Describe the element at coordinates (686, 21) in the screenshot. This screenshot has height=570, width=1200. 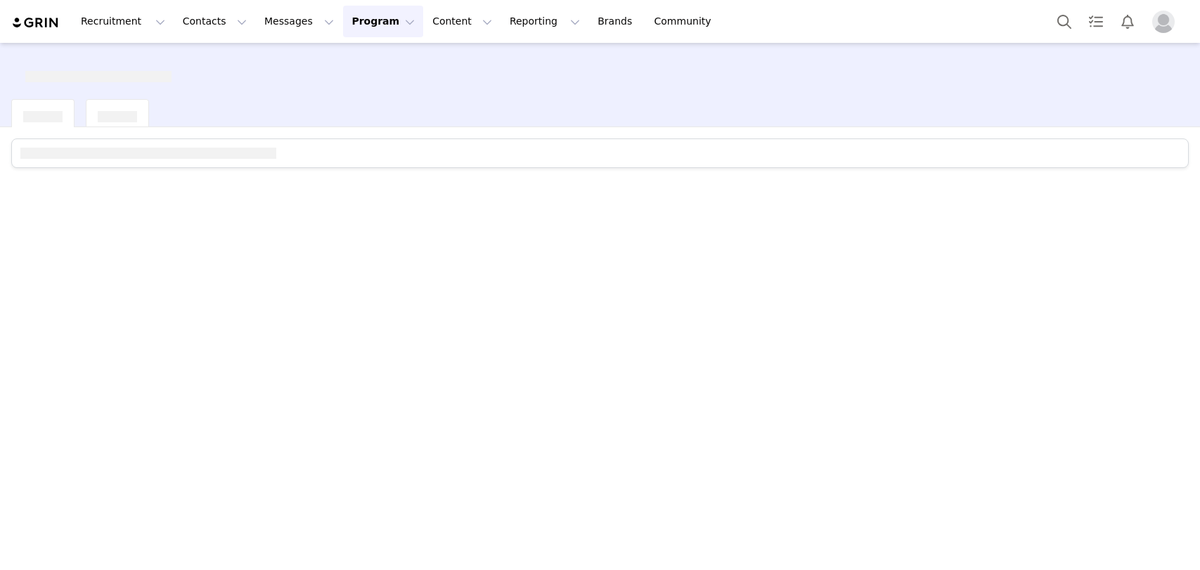
I see `a: Community` at that location.